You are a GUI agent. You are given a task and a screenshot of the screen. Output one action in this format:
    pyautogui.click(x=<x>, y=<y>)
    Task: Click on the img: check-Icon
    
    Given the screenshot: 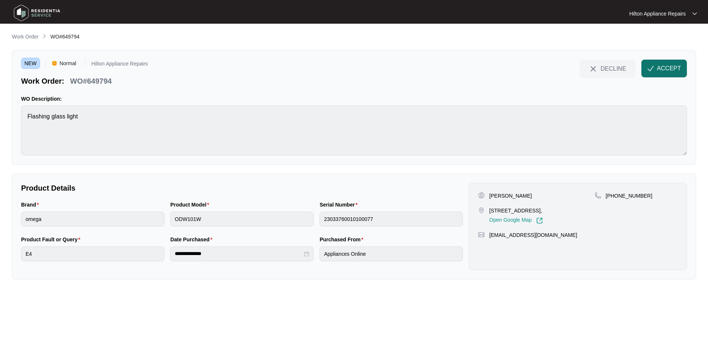 What is the action you would take?
    pyautogui.click(x=651, y=69)
    